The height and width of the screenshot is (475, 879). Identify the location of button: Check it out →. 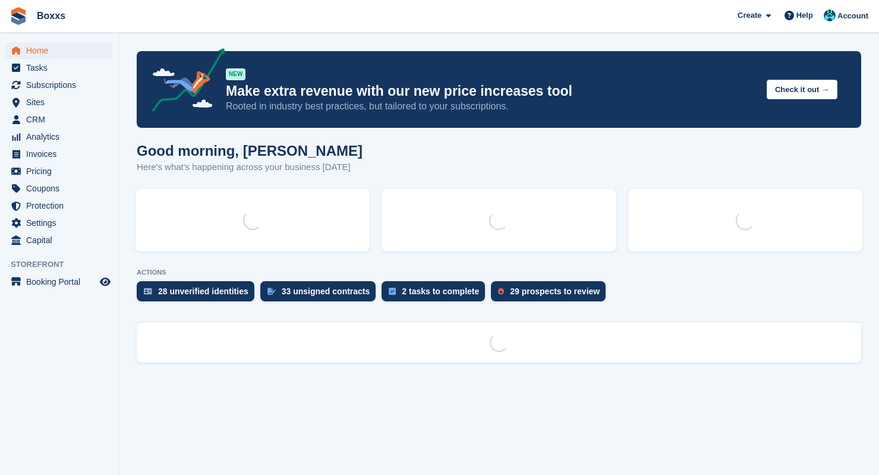
(802, 89).